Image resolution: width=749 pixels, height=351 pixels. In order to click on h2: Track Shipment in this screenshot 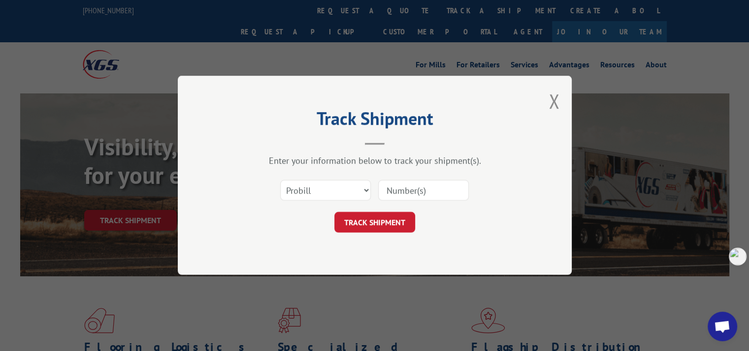, I will do `click(375, 121)`.